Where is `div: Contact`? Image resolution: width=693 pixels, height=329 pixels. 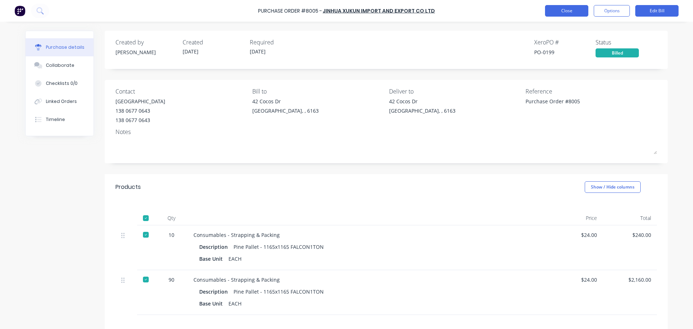
div: Contact is located at coordinates (181, 91).